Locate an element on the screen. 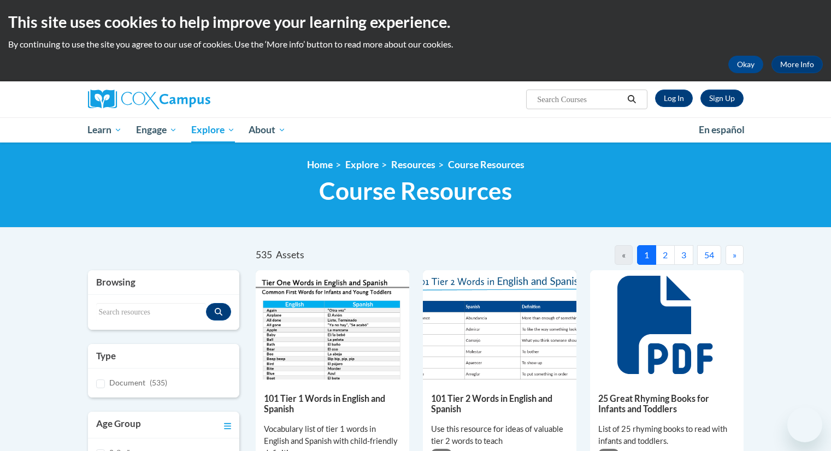  a: Cox Campus is located at coordinates (192, 99).